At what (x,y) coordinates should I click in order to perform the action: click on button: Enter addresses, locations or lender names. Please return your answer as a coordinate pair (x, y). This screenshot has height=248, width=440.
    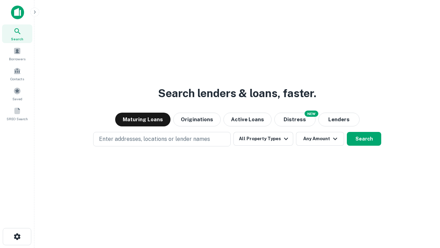
    Looking at the image, I should click on (162, 139).